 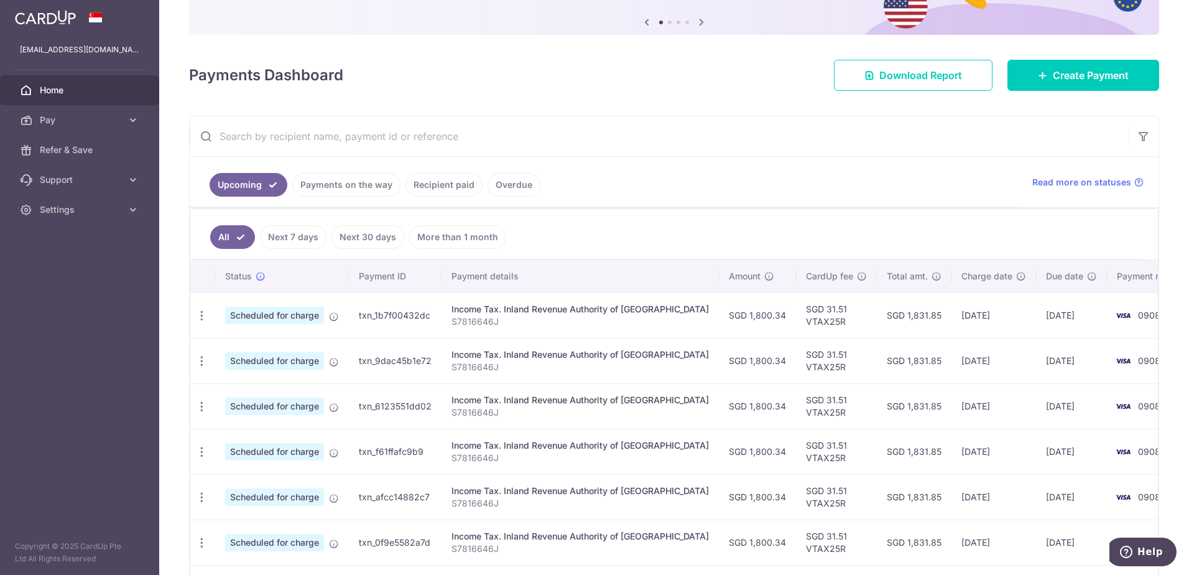 I want to click on span: Home, so click(x=81, y=90).